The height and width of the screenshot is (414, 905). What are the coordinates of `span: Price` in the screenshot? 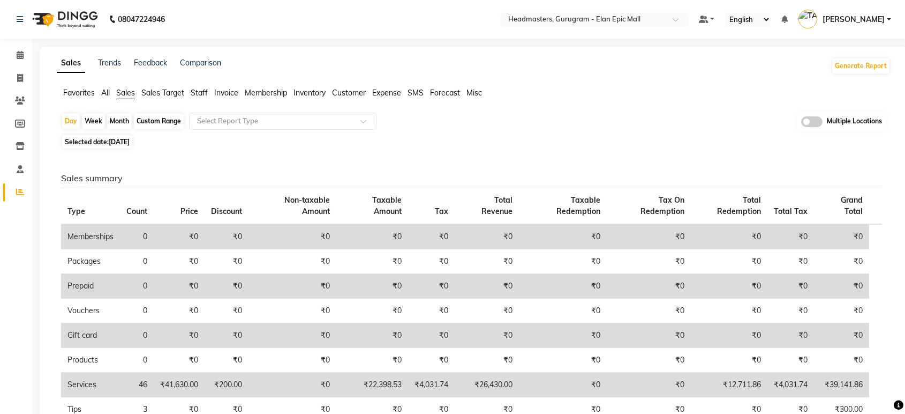 It's located at (189, 211).